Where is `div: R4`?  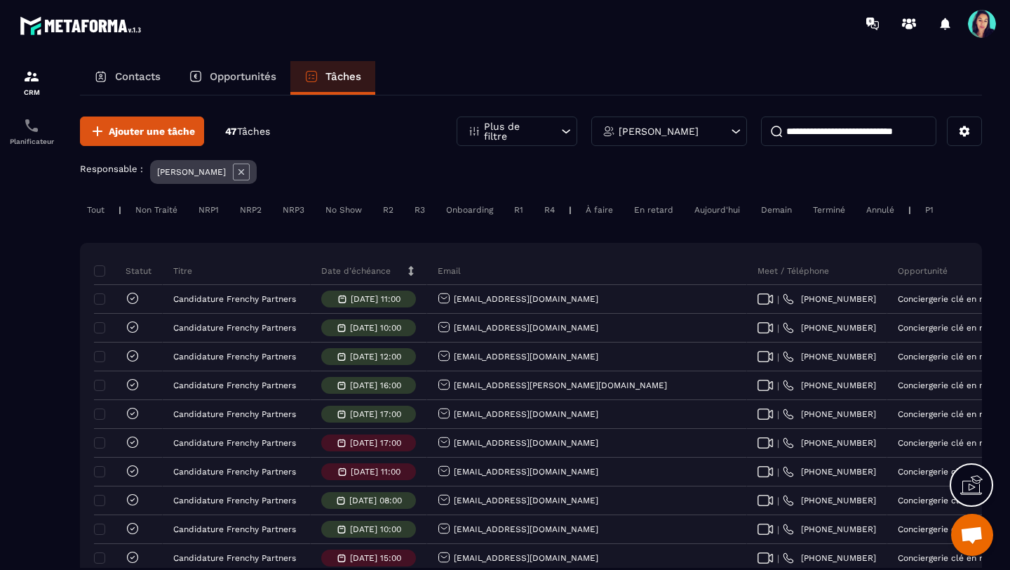
div: R4 is located at coordinates (549, 210).